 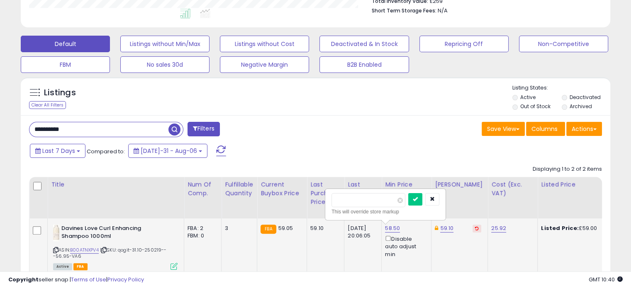 I want to click on b: Short Term Storage Fees:, so click(x=404, y=10).